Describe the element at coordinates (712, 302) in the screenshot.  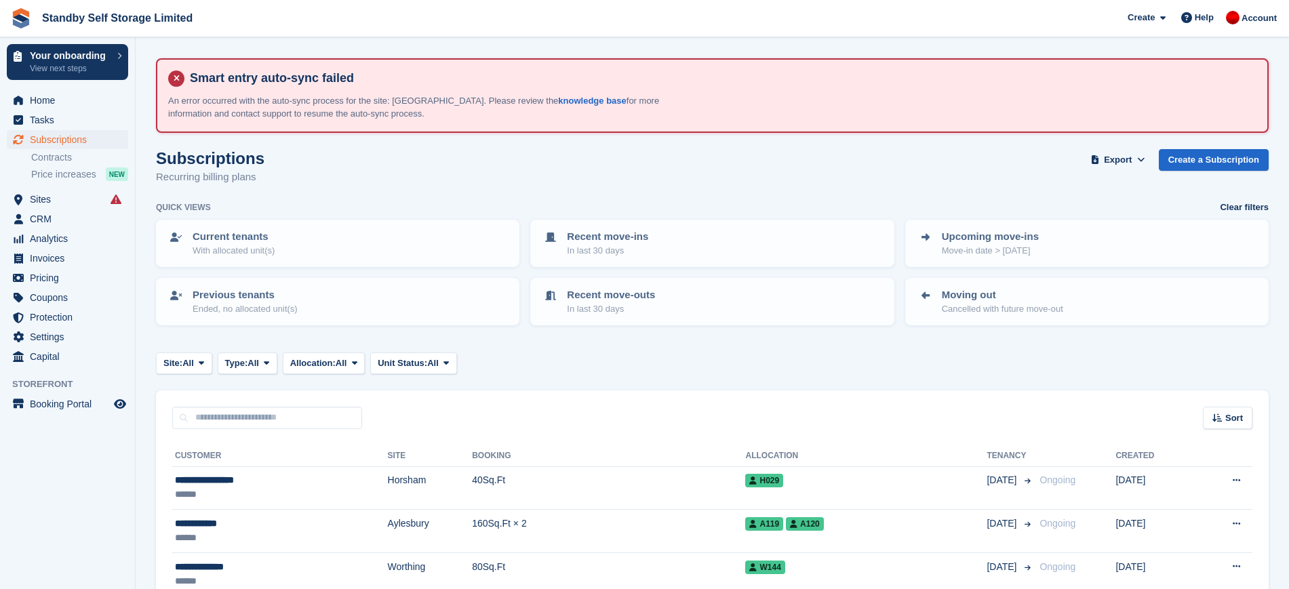
I see `a: Recent move-outs In last 30 days` at that location.